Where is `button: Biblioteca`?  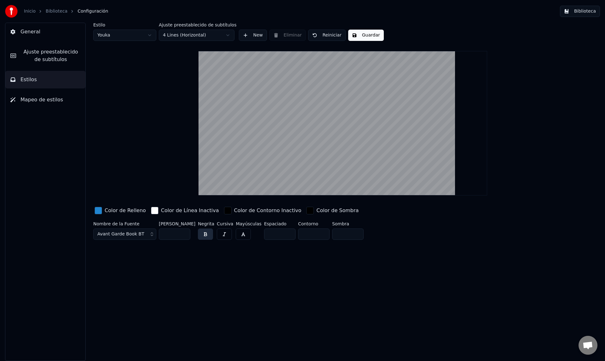 button: Biblioteca is located at coordinates (580, 11).